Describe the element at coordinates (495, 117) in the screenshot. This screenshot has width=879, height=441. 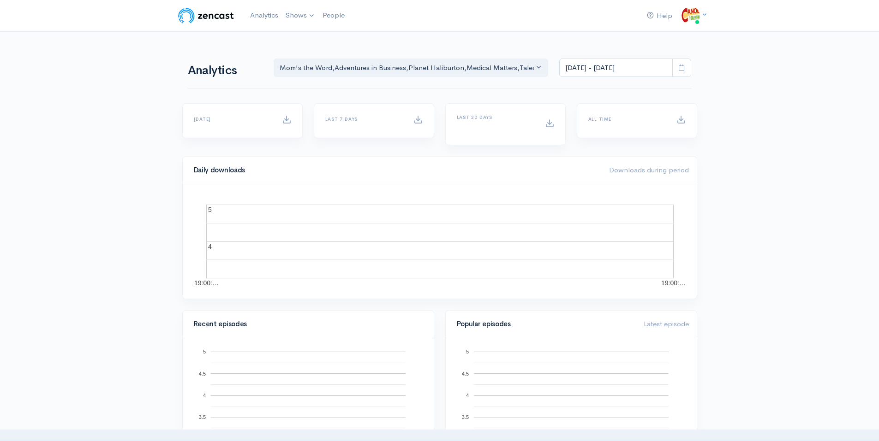
I see `h6: Last 30 days` at that location.